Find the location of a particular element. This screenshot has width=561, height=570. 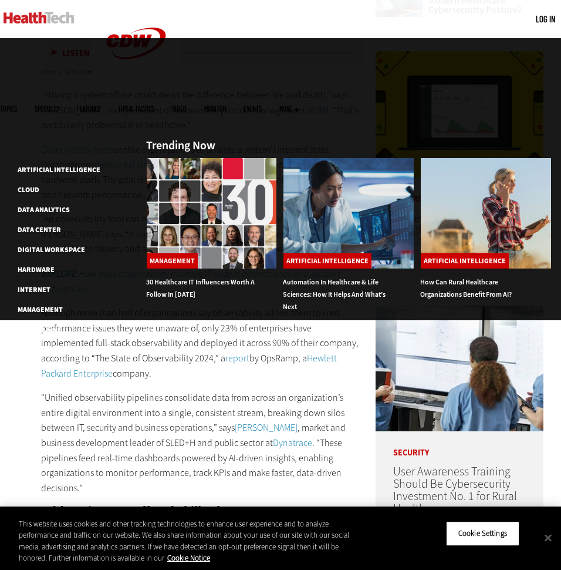

a: Digital Workspace is located at coordinates (51, 250).